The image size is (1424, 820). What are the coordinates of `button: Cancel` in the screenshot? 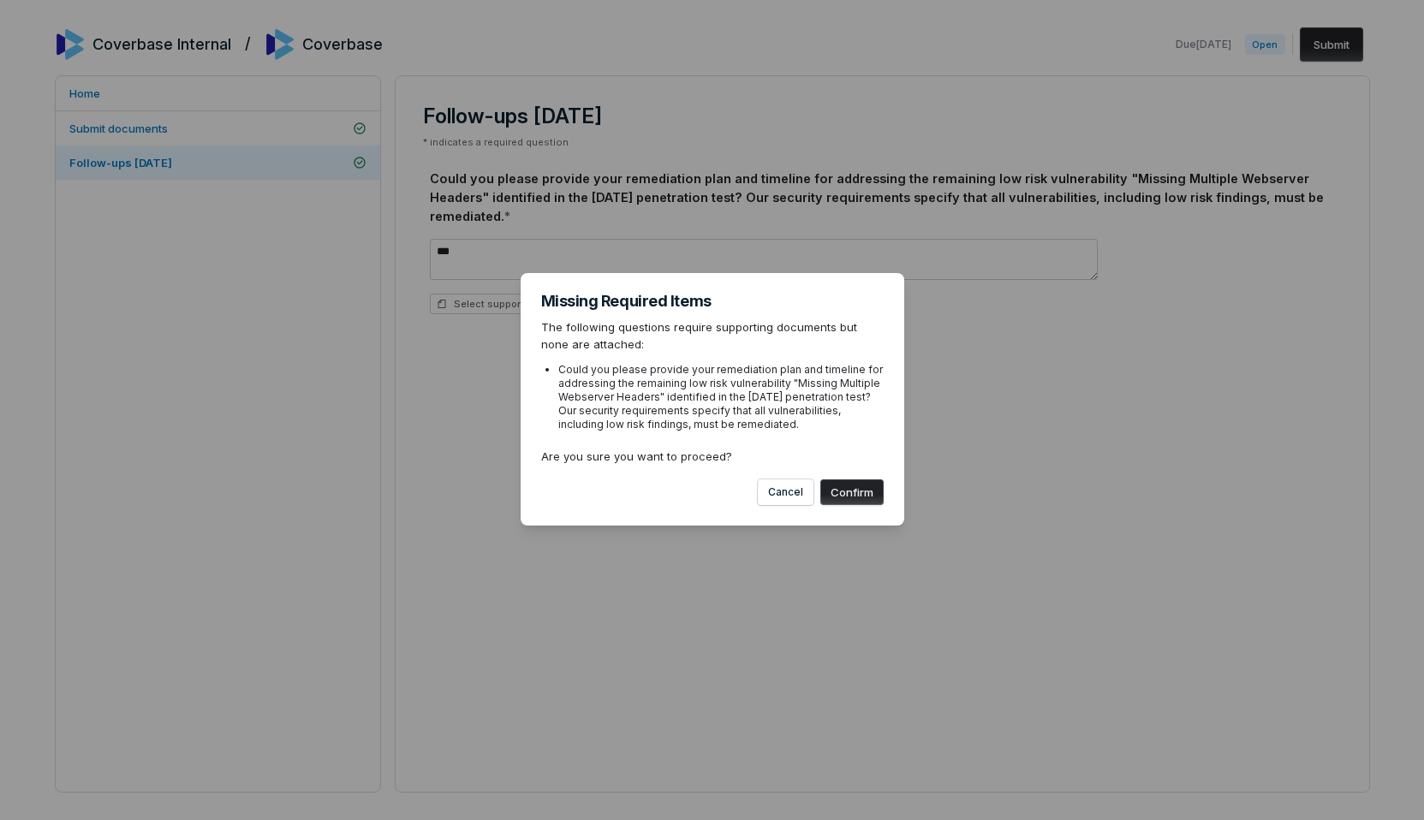 It's located at (785, 492).